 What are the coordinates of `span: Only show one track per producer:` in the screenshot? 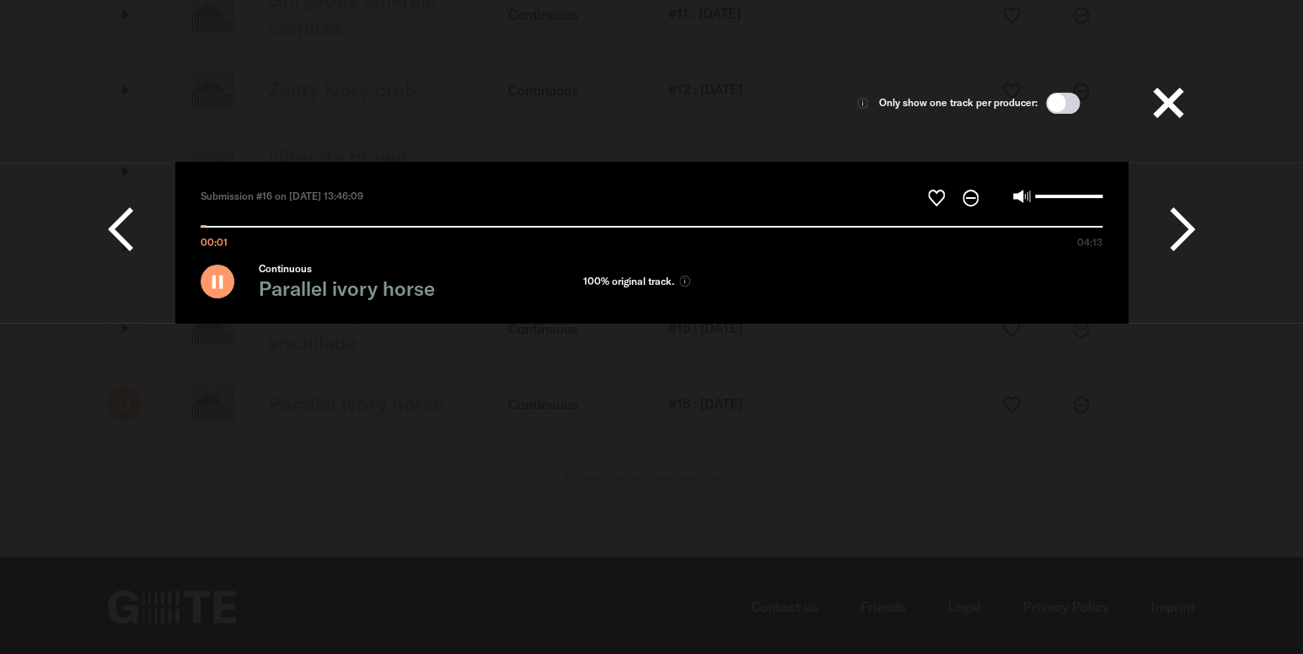 It's located at (958, 103).